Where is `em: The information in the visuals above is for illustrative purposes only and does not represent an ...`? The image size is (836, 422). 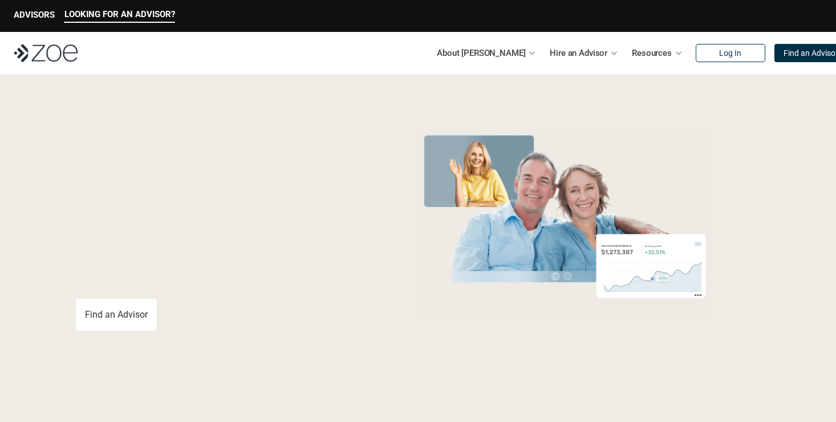
em: The information in the visuals above is for illustrative purposes only and does not represent an ... is located at coordinates (565, 325).